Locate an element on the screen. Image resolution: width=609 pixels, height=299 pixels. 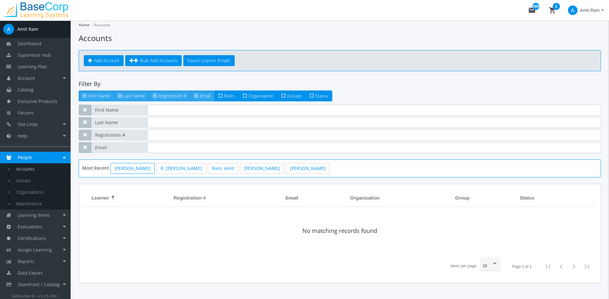
mat-icon: mail is located at coordinates (532, 10).